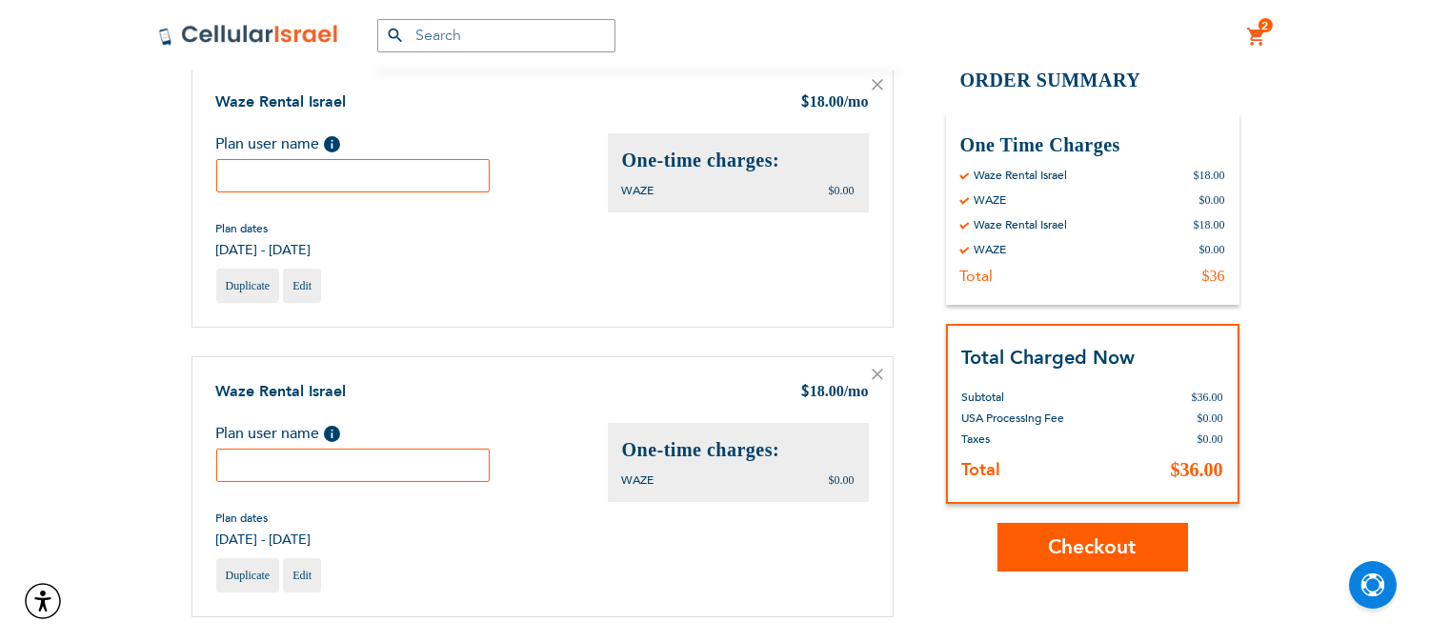 The image size is (1430, 642). Describe the element at coordinates (1092, 547) in the screenshot. I see `button: Checkout` at that location.